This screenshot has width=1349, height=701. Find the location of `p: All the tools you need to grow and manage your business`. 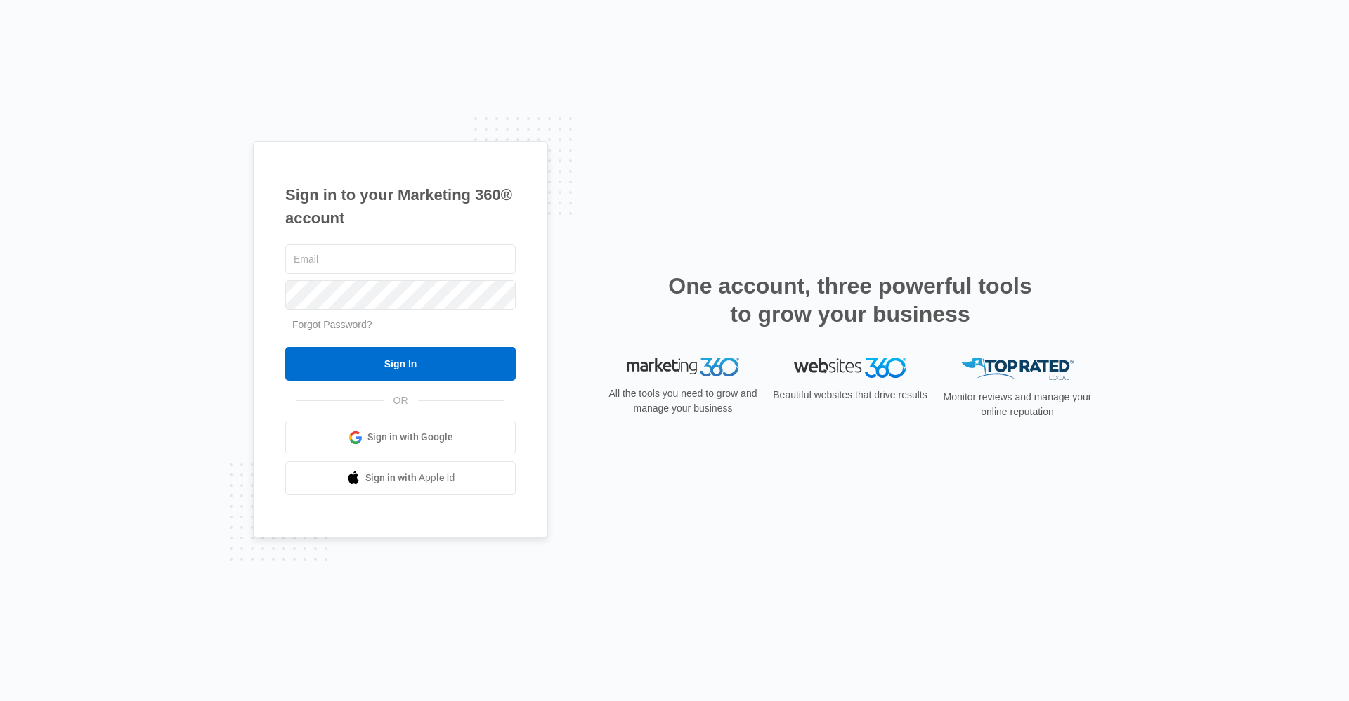

p: All the tools you need to grow and manage your business is located at coordinates (683, 401).